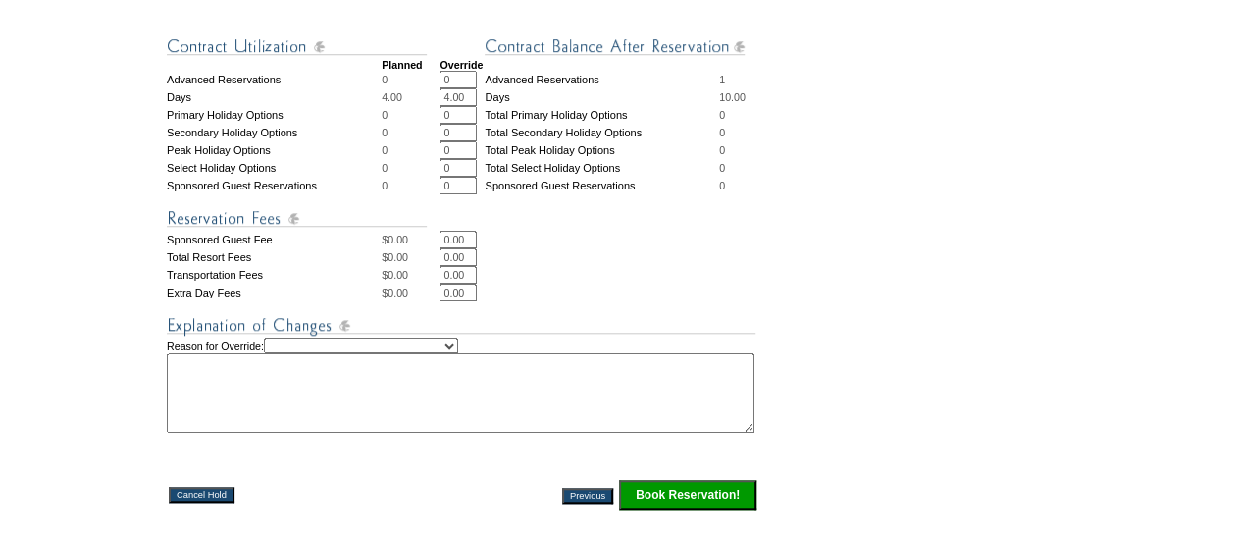  Describe the element at coordinates (296, 218) in the screenshot. I see `img: Reservation Fees` at that location.